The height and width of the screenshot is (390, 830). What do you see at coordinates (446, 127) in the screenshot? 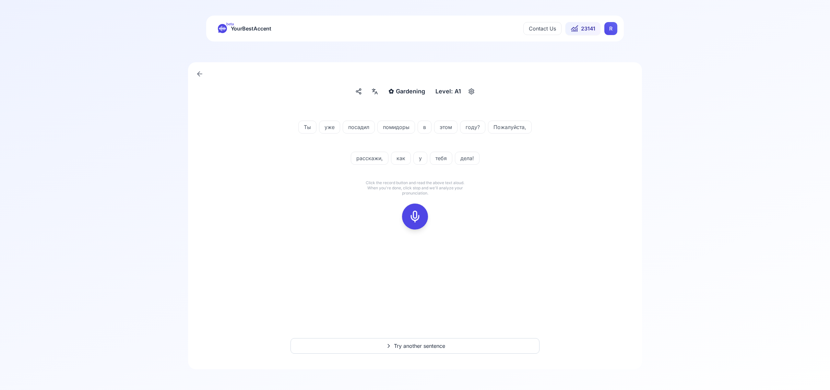
I see `button: этом` at bounding box center [446, 127].